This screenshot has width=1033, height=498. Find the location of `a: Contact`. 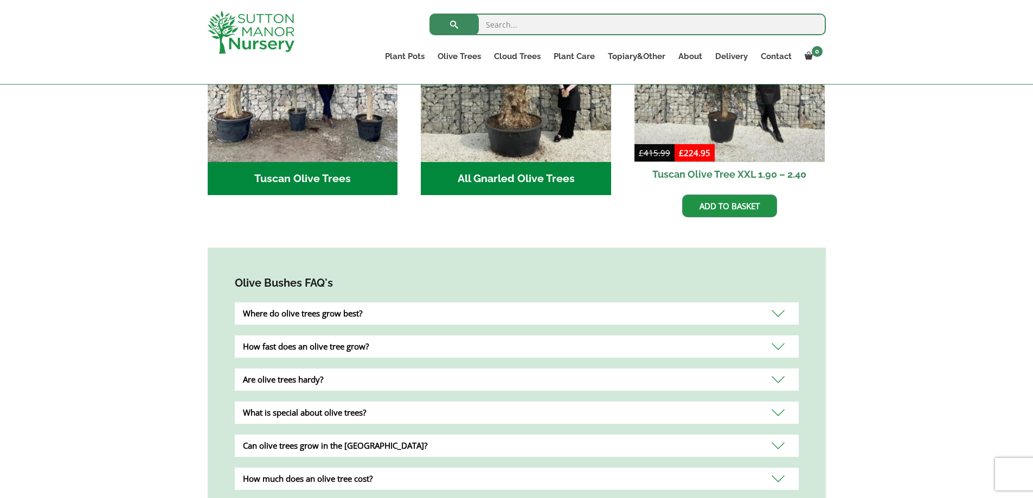

a: Contact is located at coordinates (776, 56).